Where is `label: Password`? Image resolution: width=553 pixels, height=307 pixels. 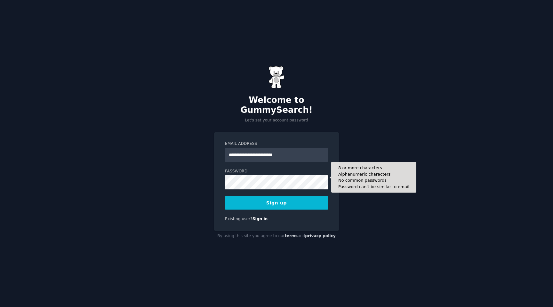
label: Password is located at coordinates (277, 171).